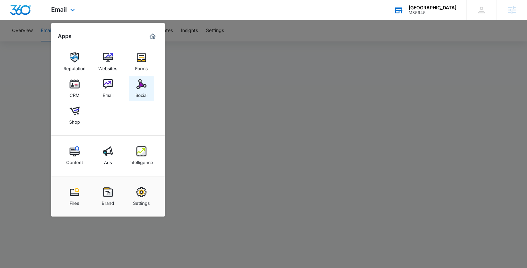 Image resolution: width=527 pixels, height=268 pixels. What do you see at coordinates (75, 115) in the screenshot?
I see `a: Shop` at bounding box center [75, 115].